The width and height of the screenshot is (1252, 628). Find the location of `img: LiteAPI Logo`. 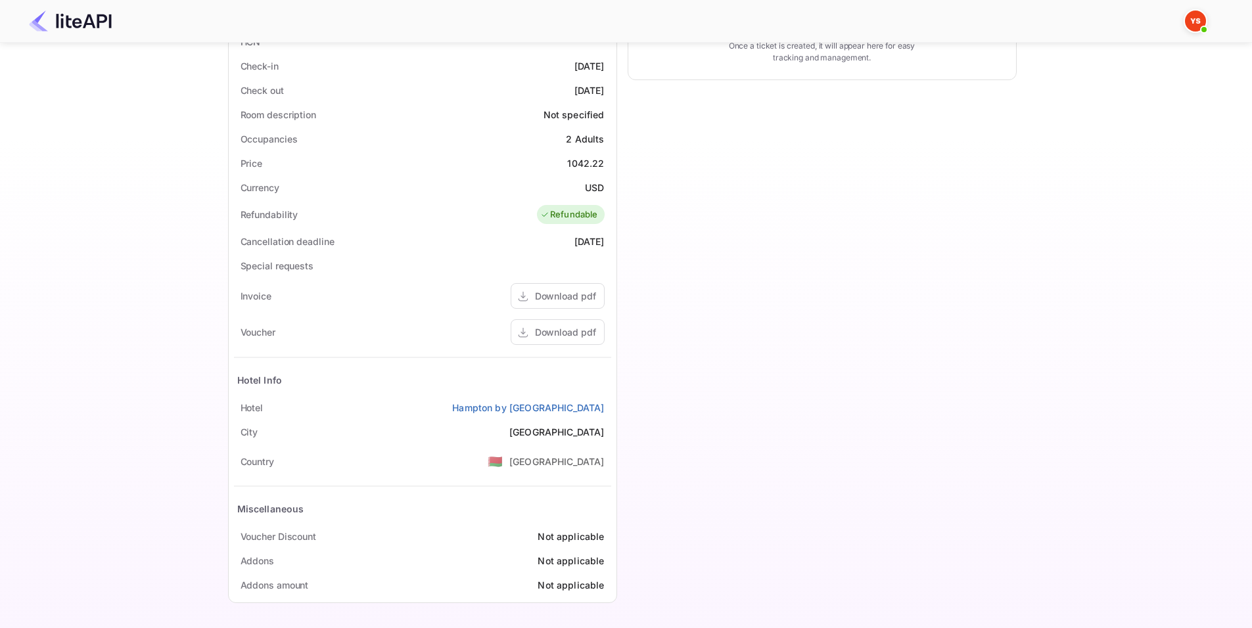

img: LiteAPI Logo is located at coordinates (70, 21).